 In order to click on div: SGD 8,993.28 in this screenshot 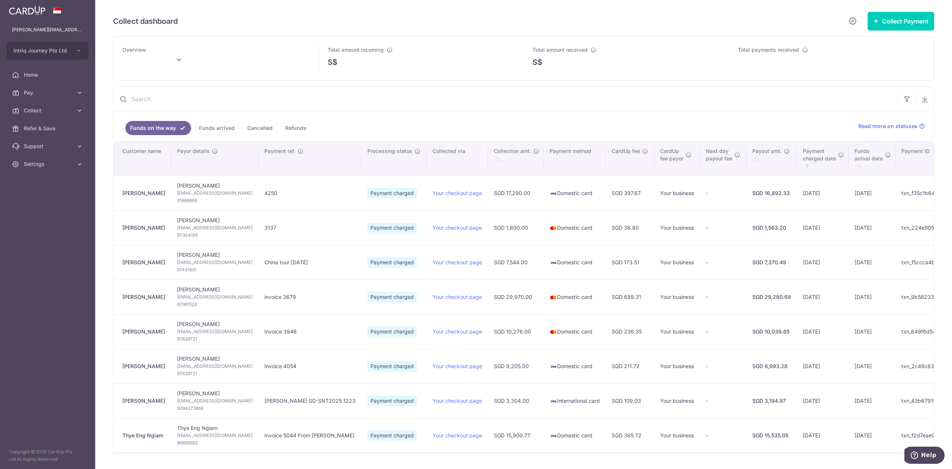, I will do `click(772, 366)`.